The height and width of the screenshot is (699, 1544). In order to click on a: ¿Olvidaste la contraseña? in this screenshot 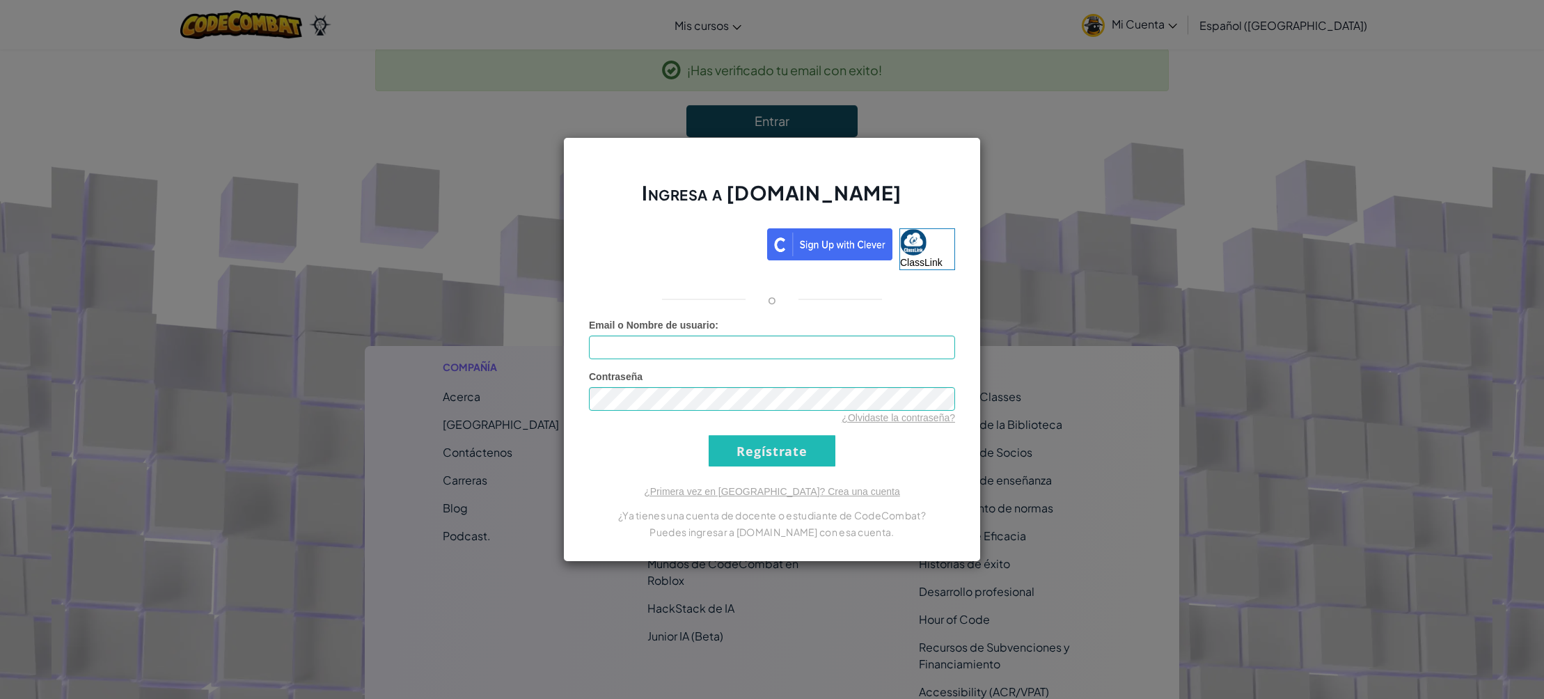, I will do `click(898, 418)`.